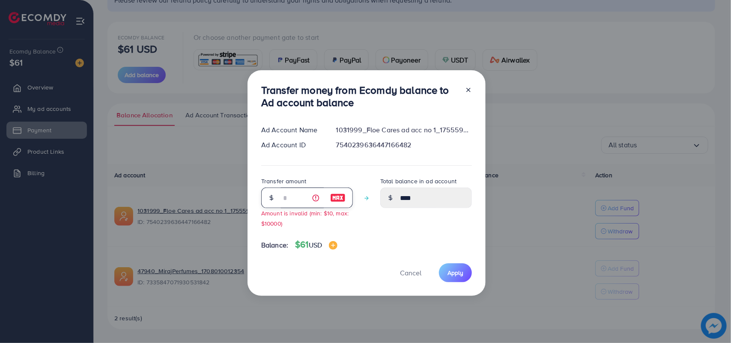  What do you see at coordinates (404, 145) in the screenshot?
I see `div: 7540239636447166482` at bounding box center [404, 145].